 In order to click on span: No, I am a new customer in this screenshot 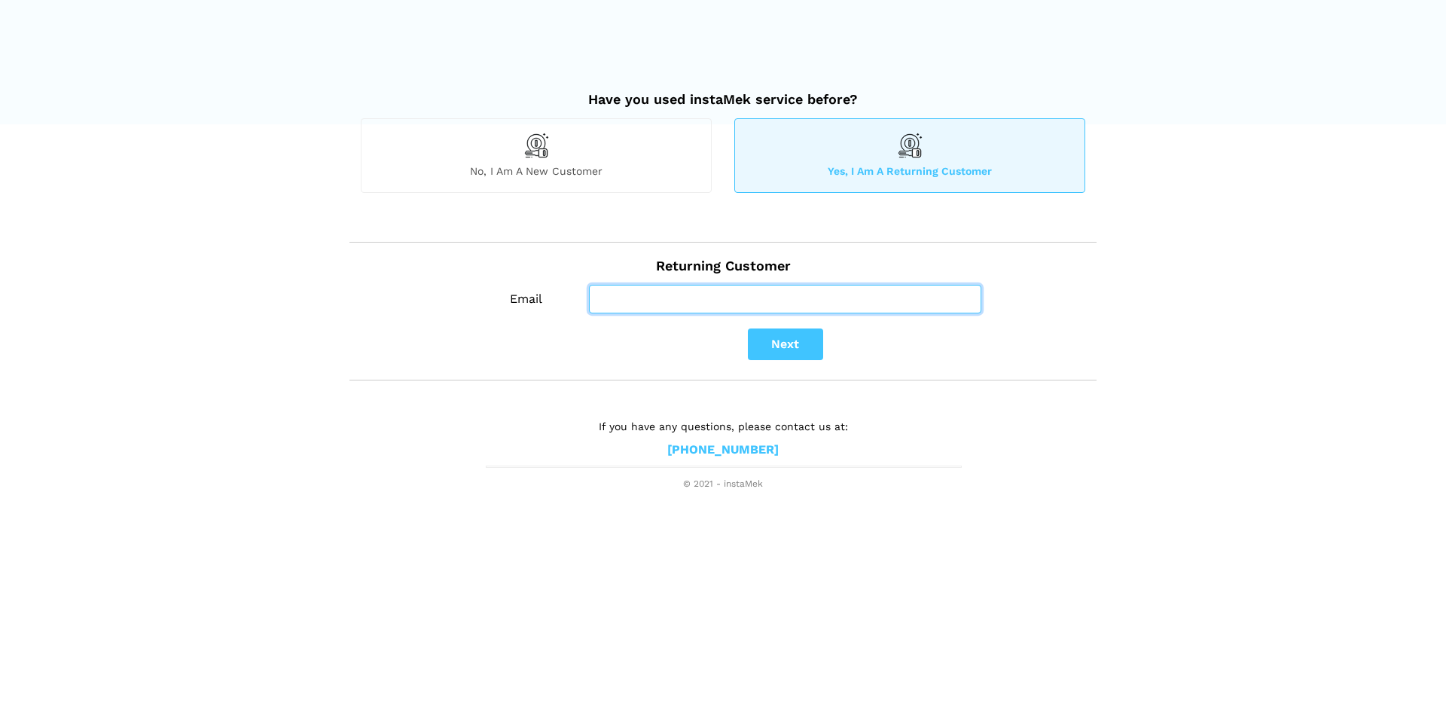, I will do `click(536, 171)`.